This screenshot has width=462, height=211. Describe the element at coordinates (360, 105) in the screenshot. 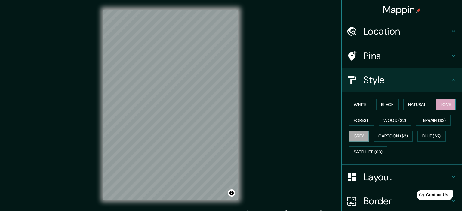

I see `button: White` at that location.